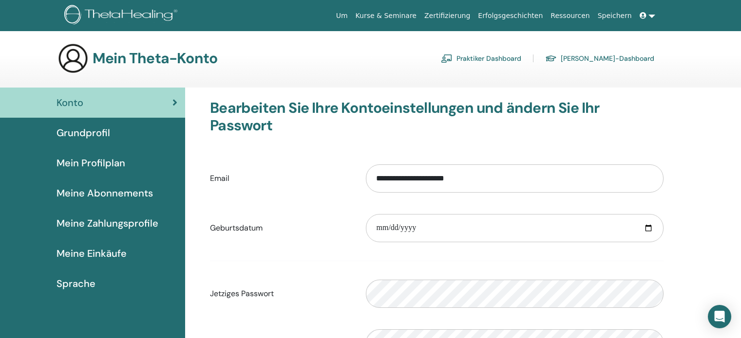 This screenshot has width=741, height=338. I want to click on span: Konto, so click(70, 103).